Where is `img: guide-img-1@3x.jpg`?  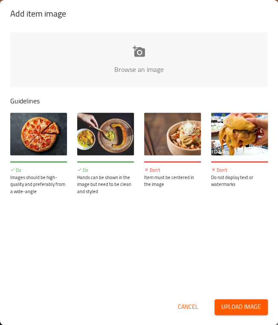 img: guide-img-1@3x.jpg is located at coordinates (38, 134).